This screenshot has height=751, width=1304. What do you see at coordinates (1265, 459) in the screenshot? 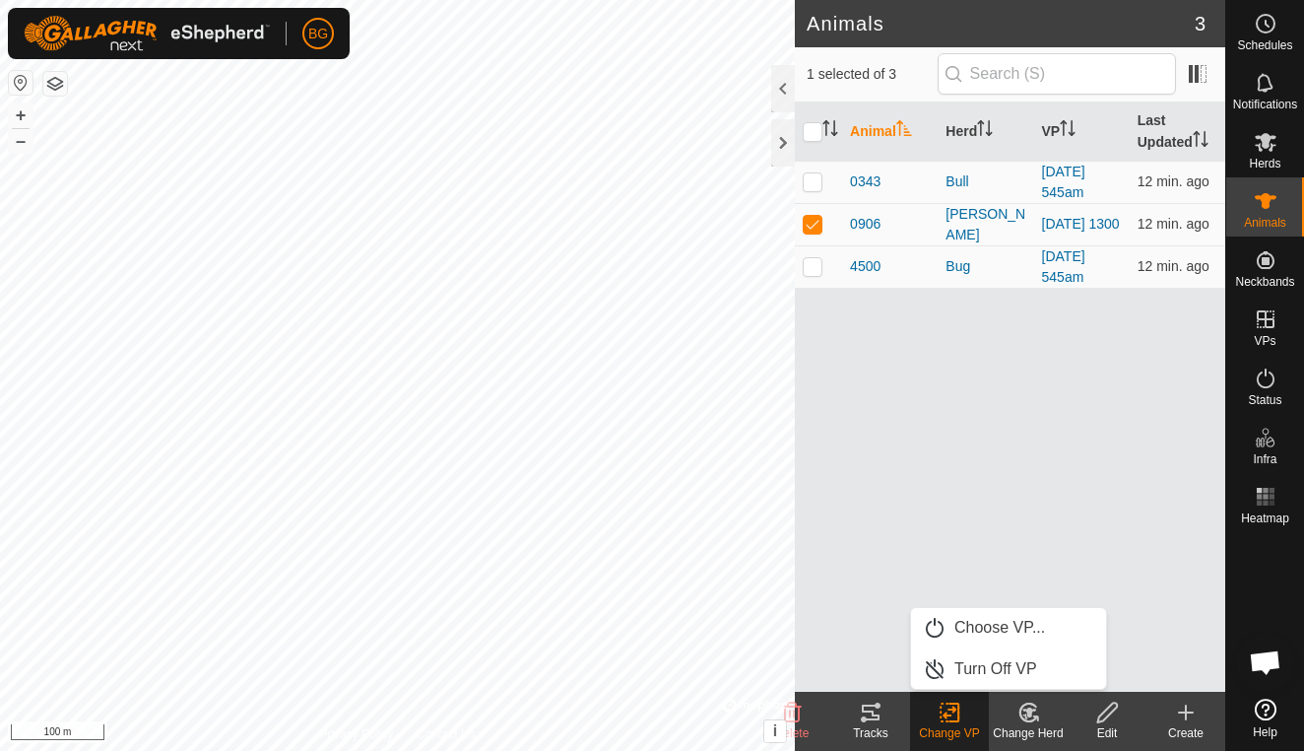
I see `span: Infra` at bounding box center [1265, 459].